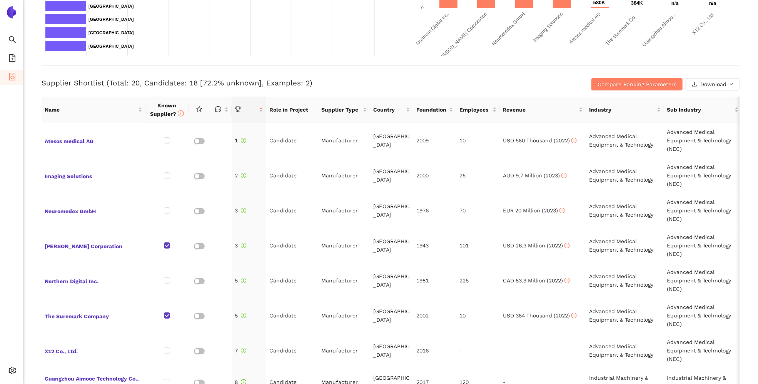 This screenshot has height=384, width=758. I want to click on td: 225, so click(478, 280).